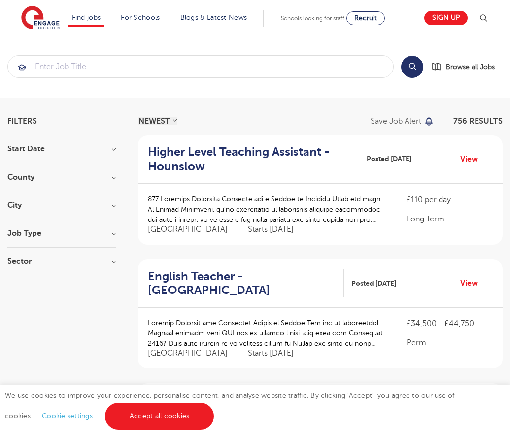 The height and width of the screenshot is (438, 510). Describe the element at coordinates (249, 159) in the screenshot. I see `h2: Higher Level Teaching Assistant - Hounslow` at that location.